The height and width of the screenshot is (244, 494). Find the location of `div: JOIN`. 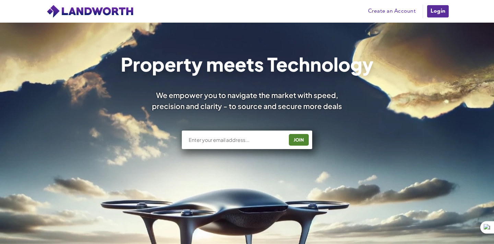

div: JOIN is located at coordinates (299, 140).